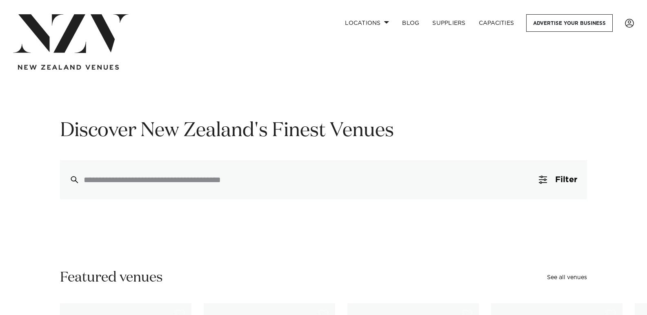  What do you see at coordinates (496, 23) in the screenshot?
I see `a: Capacities` at bounding box center [496, 23].